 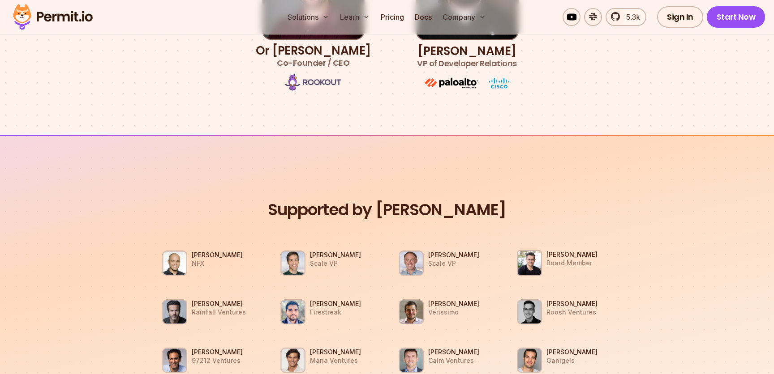 I want to click on a: Docs, so click(x=423, y=17).